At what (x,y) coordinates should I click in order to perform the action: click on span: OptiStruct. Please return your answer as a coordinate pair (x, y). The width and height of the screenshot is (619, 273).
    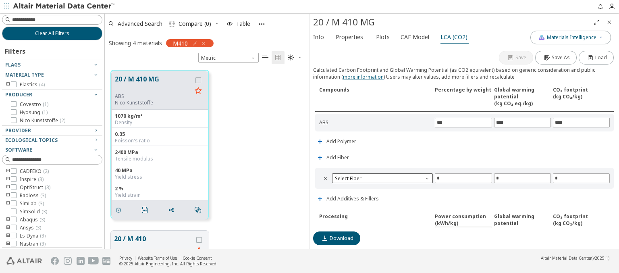
    Looking at the image, I should click on (35, 187).